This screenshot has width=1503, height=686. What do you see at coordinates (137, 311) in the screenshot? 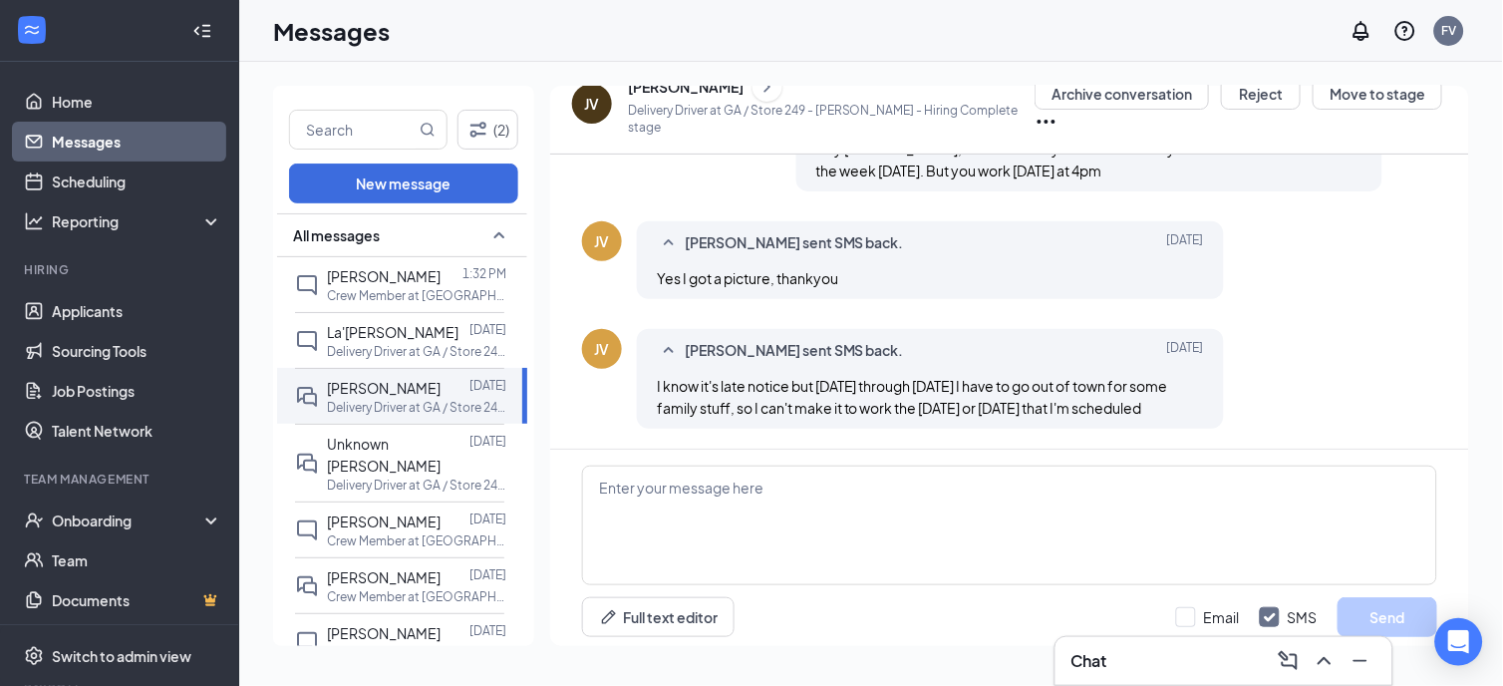
I see `a: Applicants` at bounding box center [137, 311].